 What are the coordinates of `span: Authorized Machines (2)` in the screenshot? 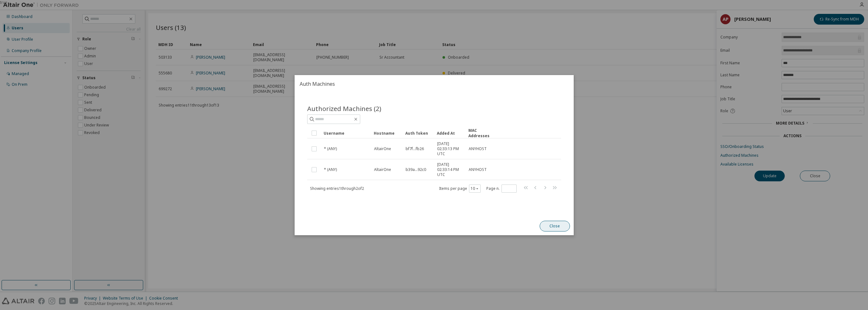 It's located at (344, 109).